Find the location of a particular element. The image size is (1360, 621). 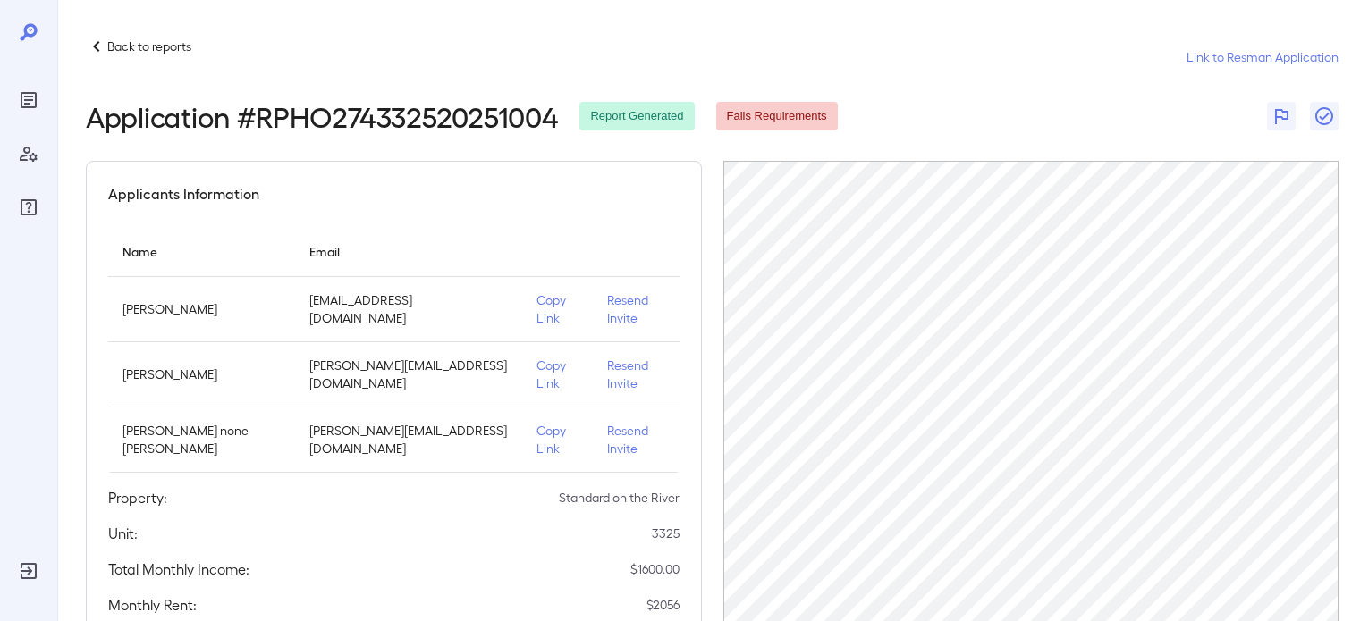

p: 3325 is located at coordinates (665, 534).